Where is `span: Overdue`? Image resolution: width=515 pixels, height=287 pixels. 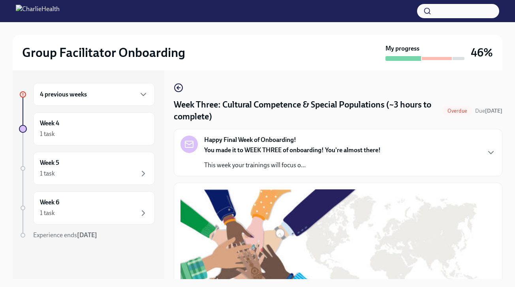 span: Overdue is located at coordinates (457, 111).